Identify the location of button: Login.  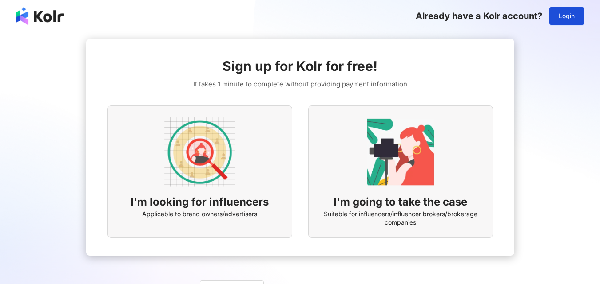
(566, 16).